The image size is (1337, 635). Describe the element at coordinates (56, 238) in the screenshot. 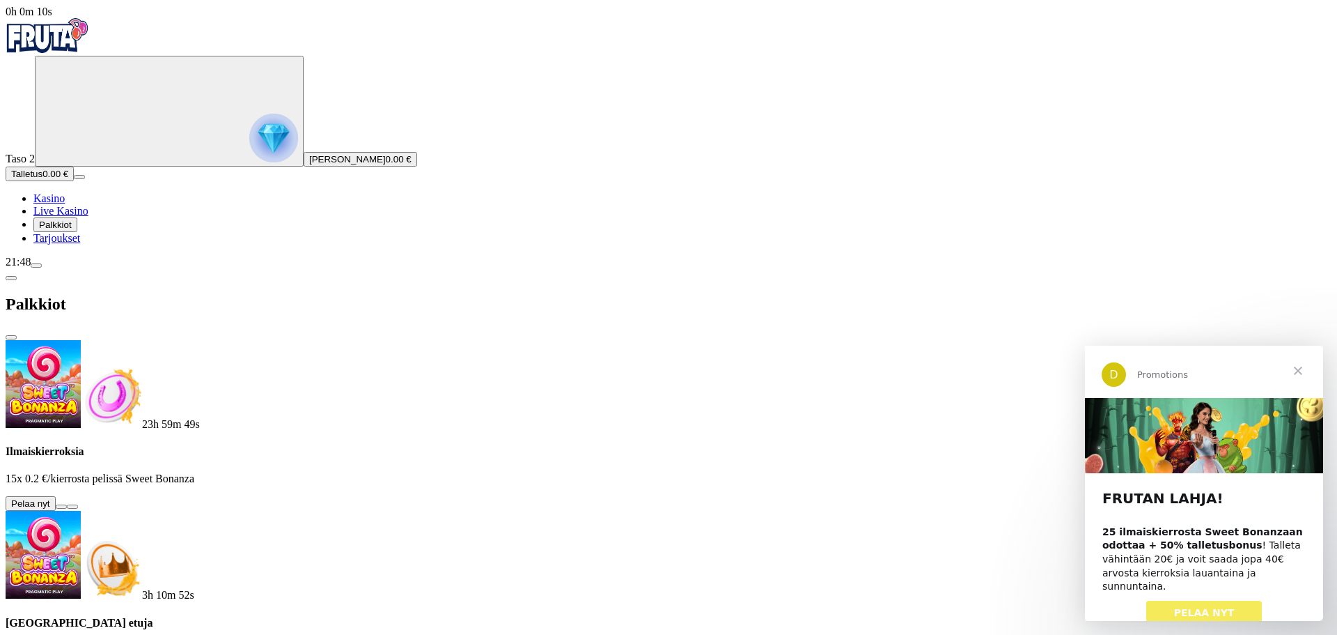

I see `a: Tarjoukset` at that location.